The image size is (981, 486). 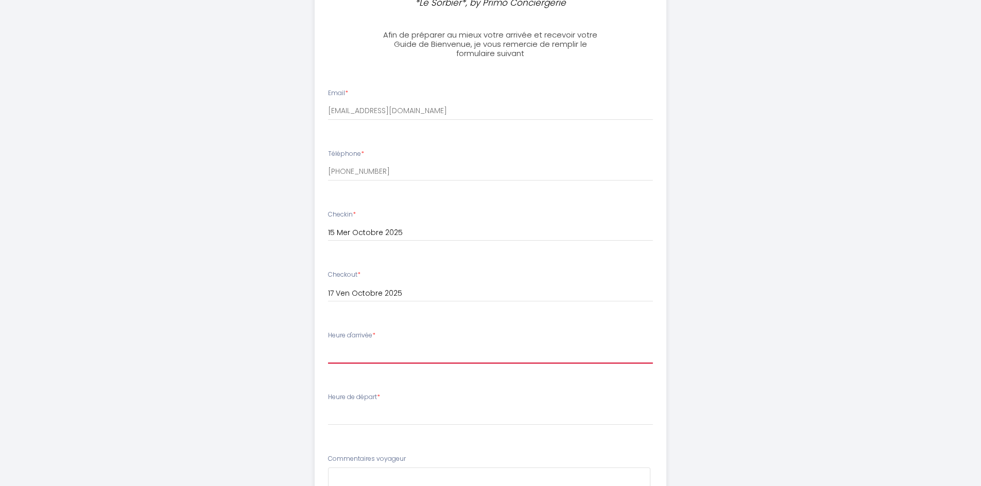 I want to click on label: Heure d'arrivée, so click(x=352, y=336).